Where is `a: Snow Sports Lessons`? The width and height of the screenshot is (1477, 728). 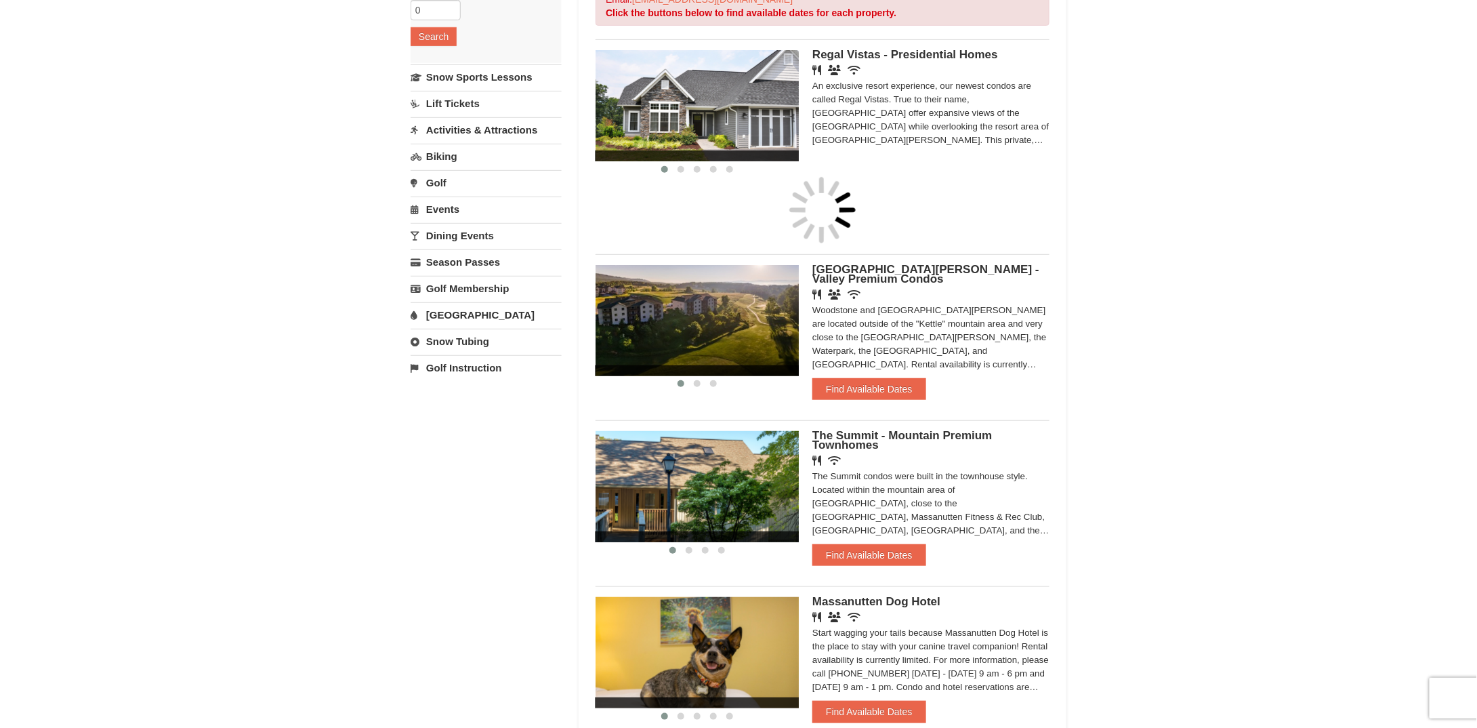
a: Snow Sports Lessons is located at coordinates (486, 77).